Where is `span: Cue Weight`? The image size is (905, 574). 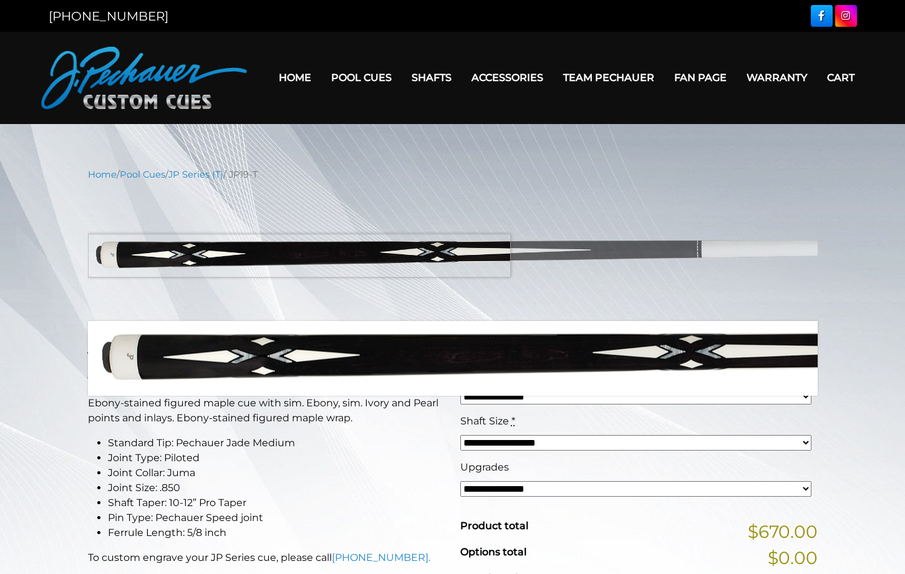
span: Cue Weight is located at coordinates (490, 375).